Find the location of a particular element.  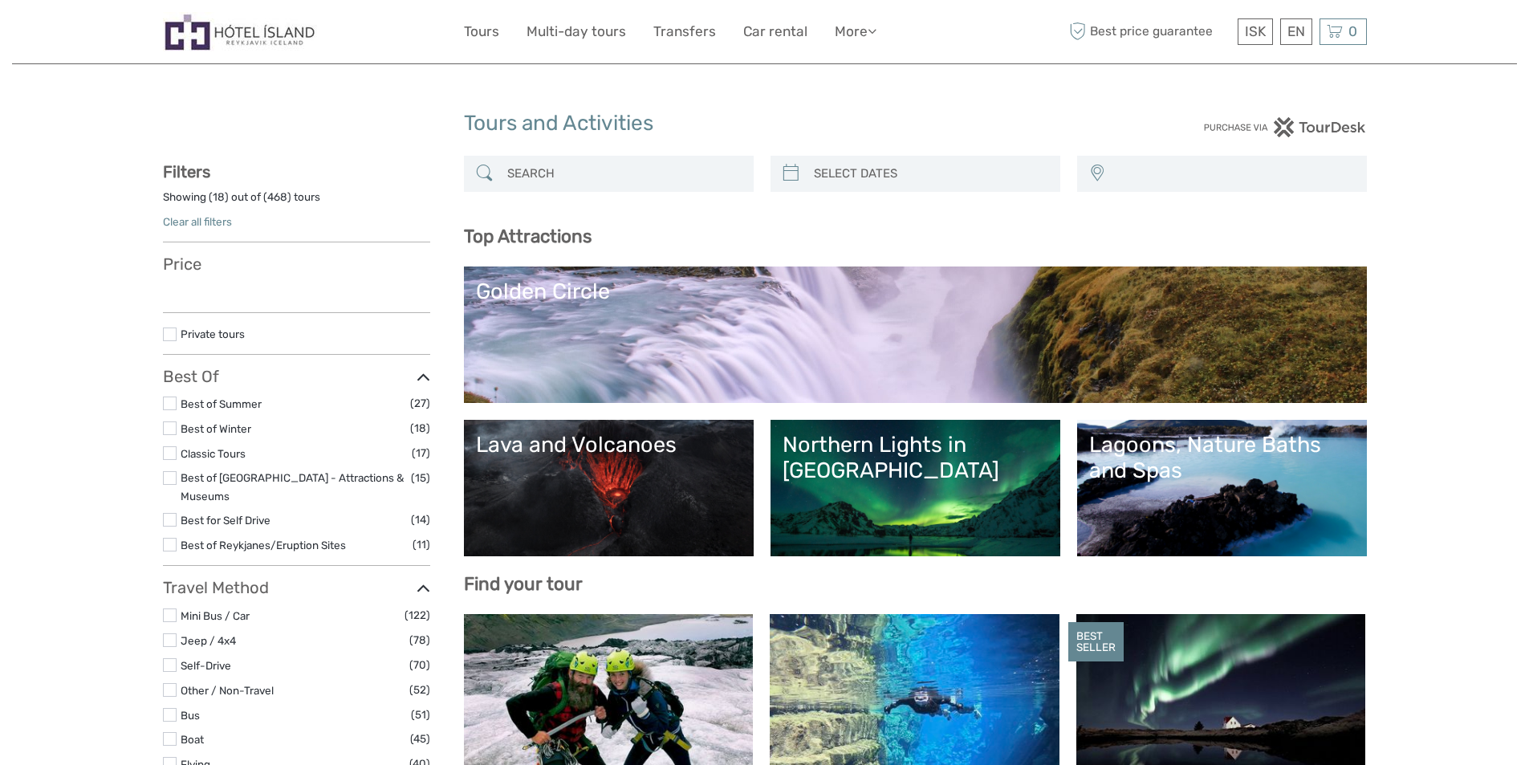

a: Transfers is located at coordinates (685, 31).